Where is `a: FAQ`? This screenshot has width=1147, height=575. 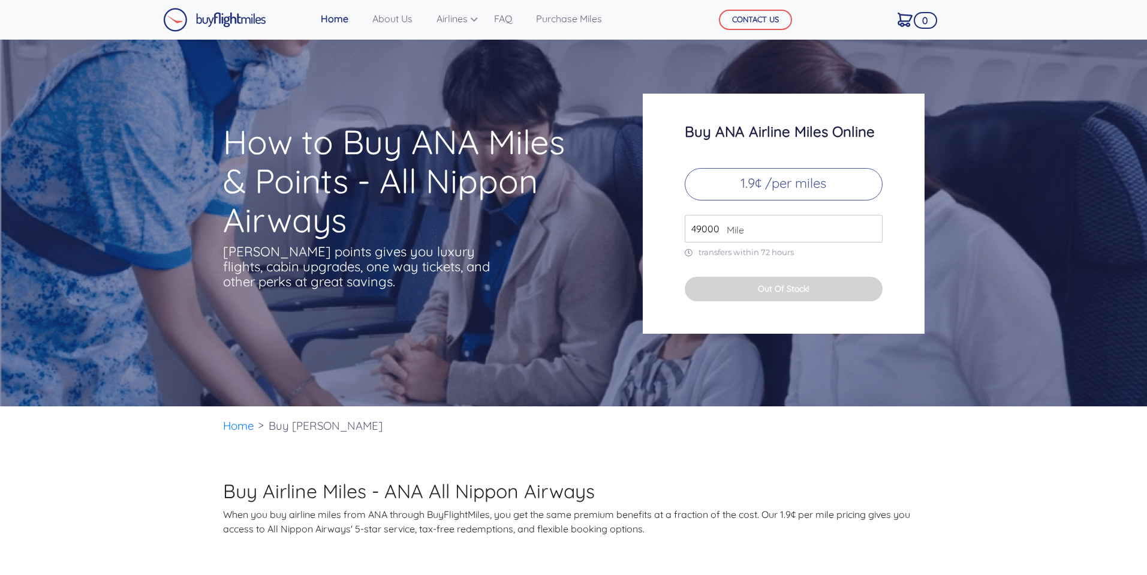 a: FAQ is located at coordinates (503, 19).